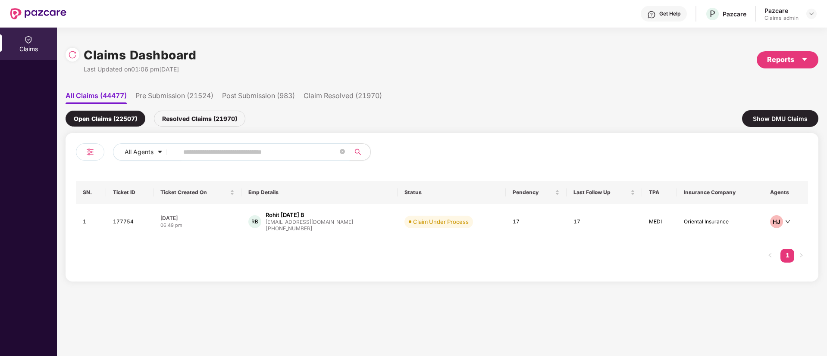  What do you see at coordinates (781, 18) in the screenshot?
I see `div: Claims_admin` at bounding box center [781, 18].